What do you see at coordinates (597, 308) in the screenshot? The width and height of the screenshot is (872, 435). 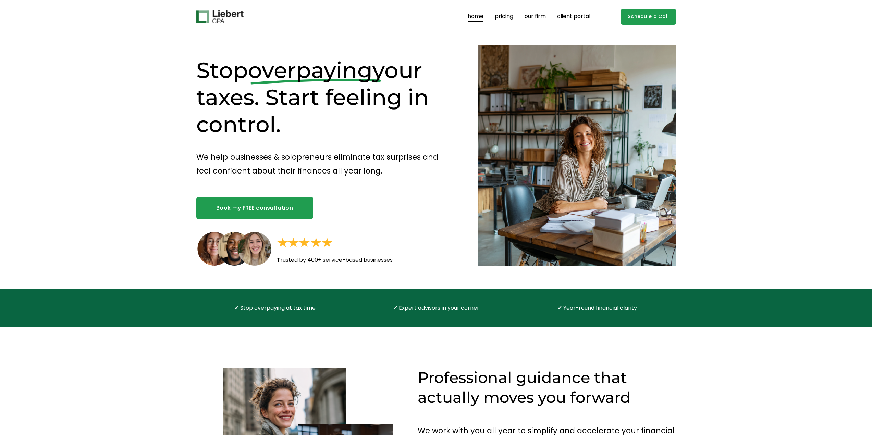 I see `p: ✔ Year-round financial clarity` at bounding box center [597, 308].